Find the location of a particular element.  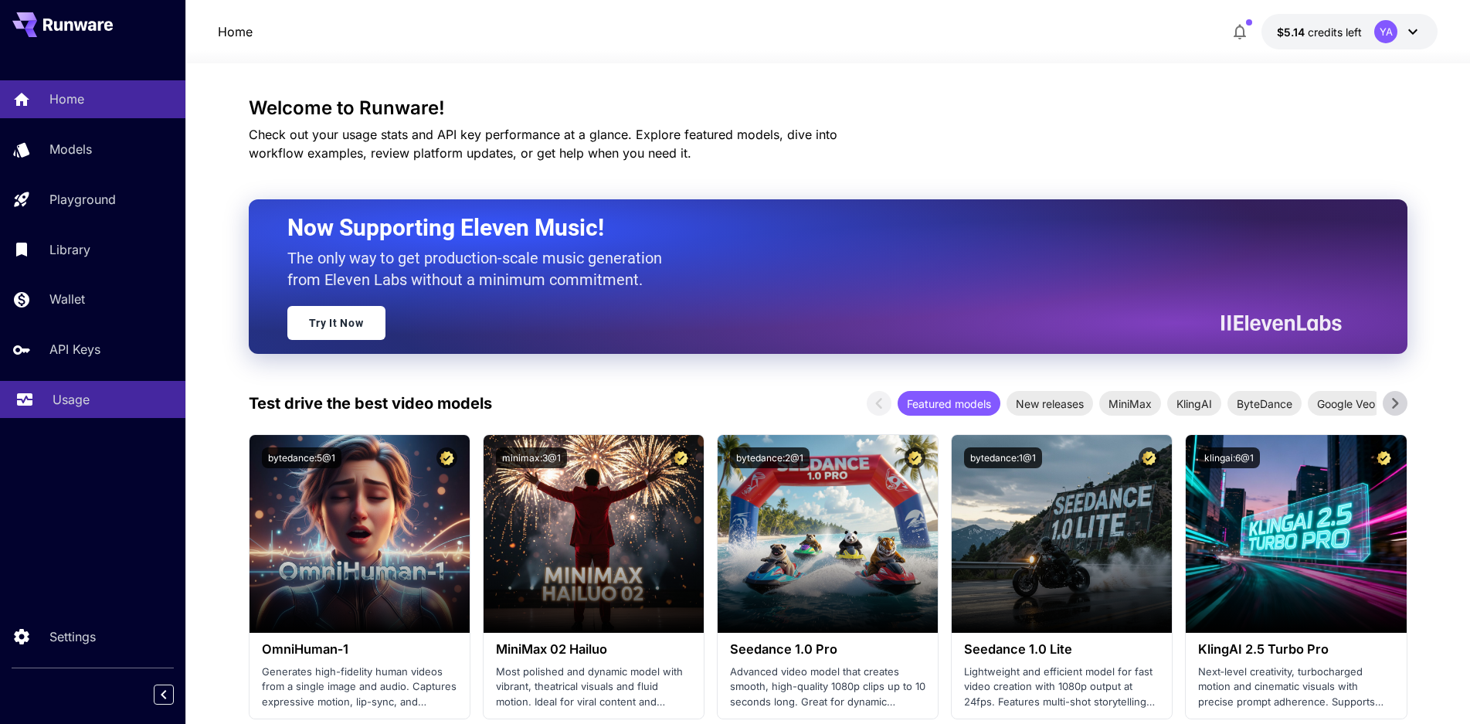

div: $5.1428 is located at coordinates (1320, 32).